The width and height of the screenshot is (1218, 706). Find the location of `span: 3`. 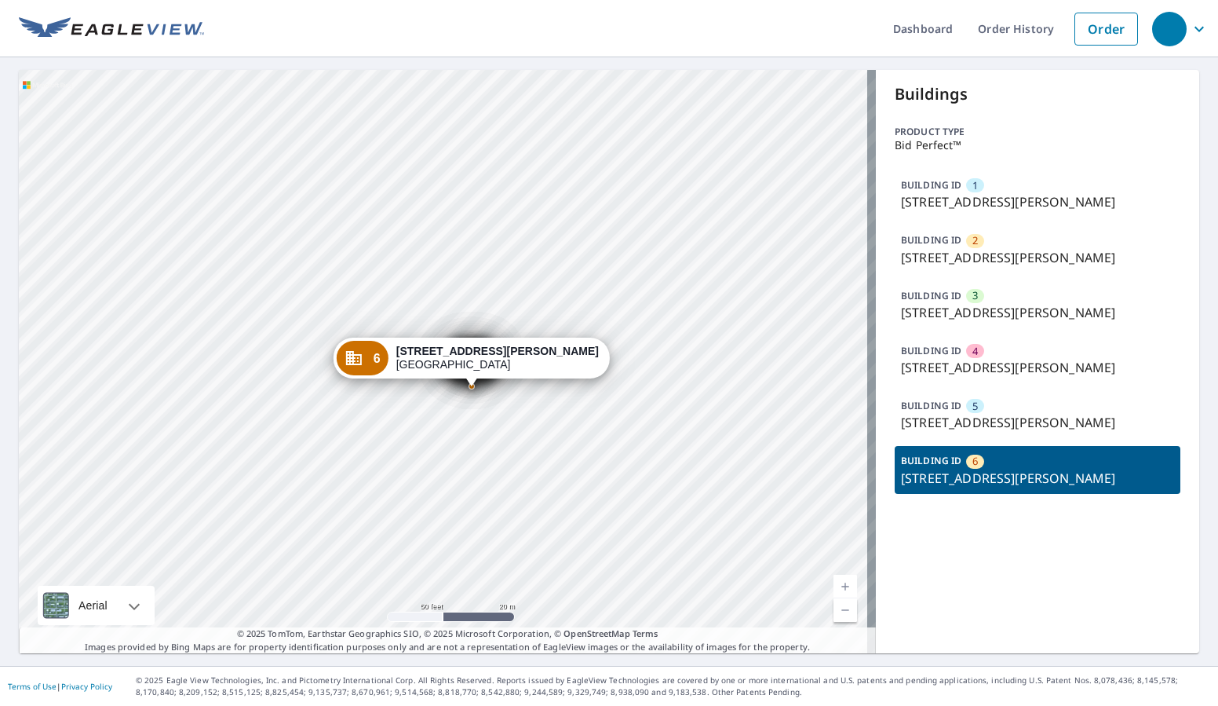

span: 3 is located at coordinates (975, 295).